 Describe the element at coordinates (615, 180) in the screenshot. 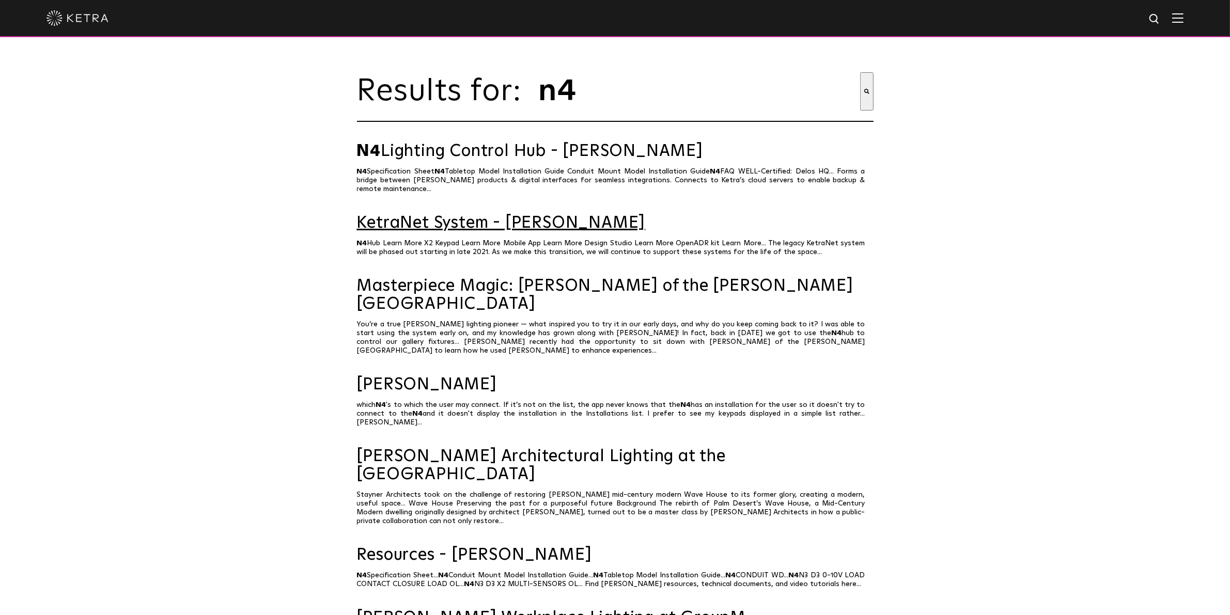

I see `p: Specification Sheet Tabletop Model Installation Guide Conduit Mount Model Installation Guide FAQ ...` at that location.